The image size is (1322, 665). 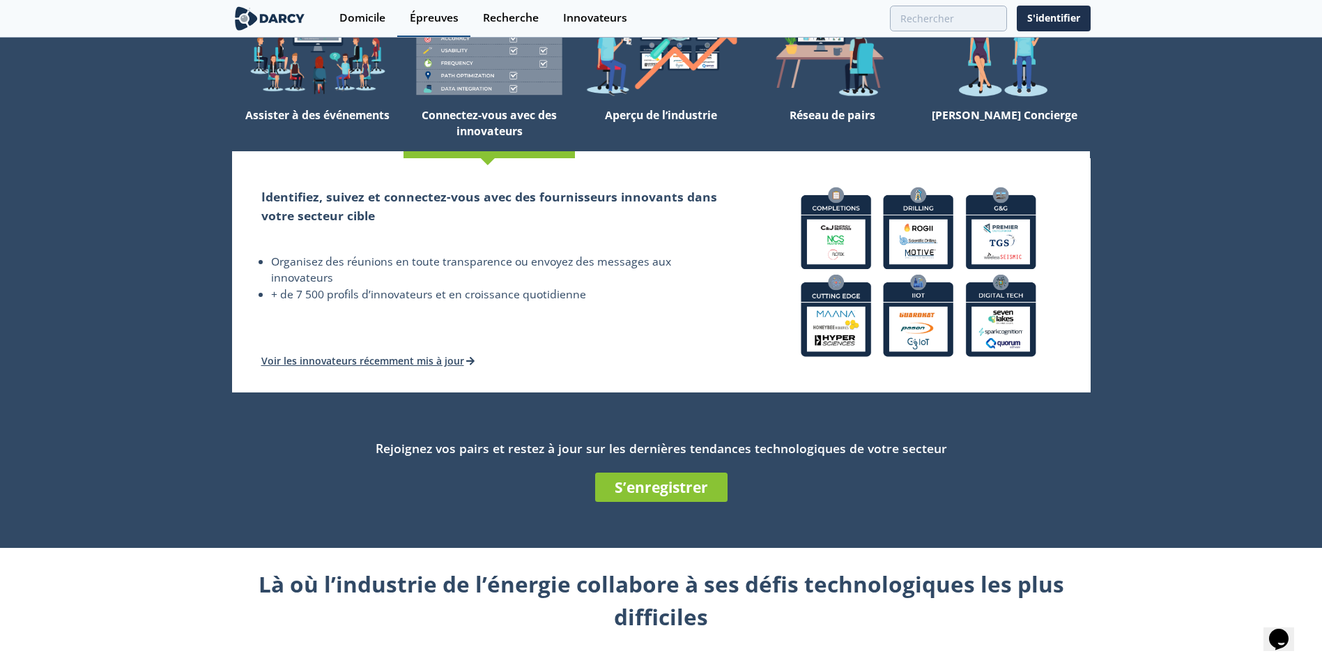 I want to click on img: welcome-attend-b816887fc24c32c29d1763c6e0ddb6e6.png, so click(x=833, y=54).